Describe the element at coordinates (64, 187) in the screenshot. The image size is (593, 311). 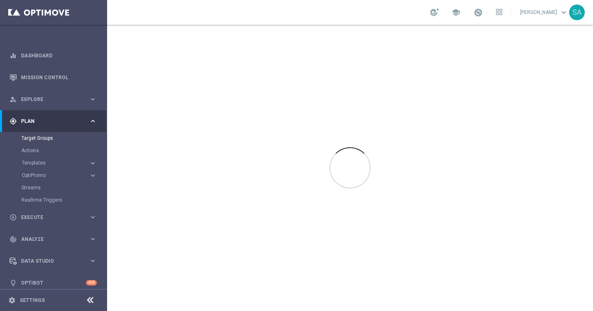
I see `div: Streams` at that location.